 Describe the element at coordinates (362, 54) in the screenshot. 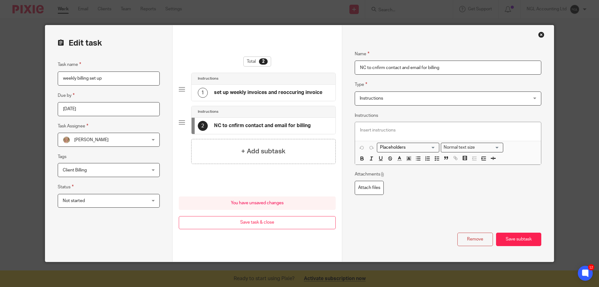

I see `label: Name` at that location.